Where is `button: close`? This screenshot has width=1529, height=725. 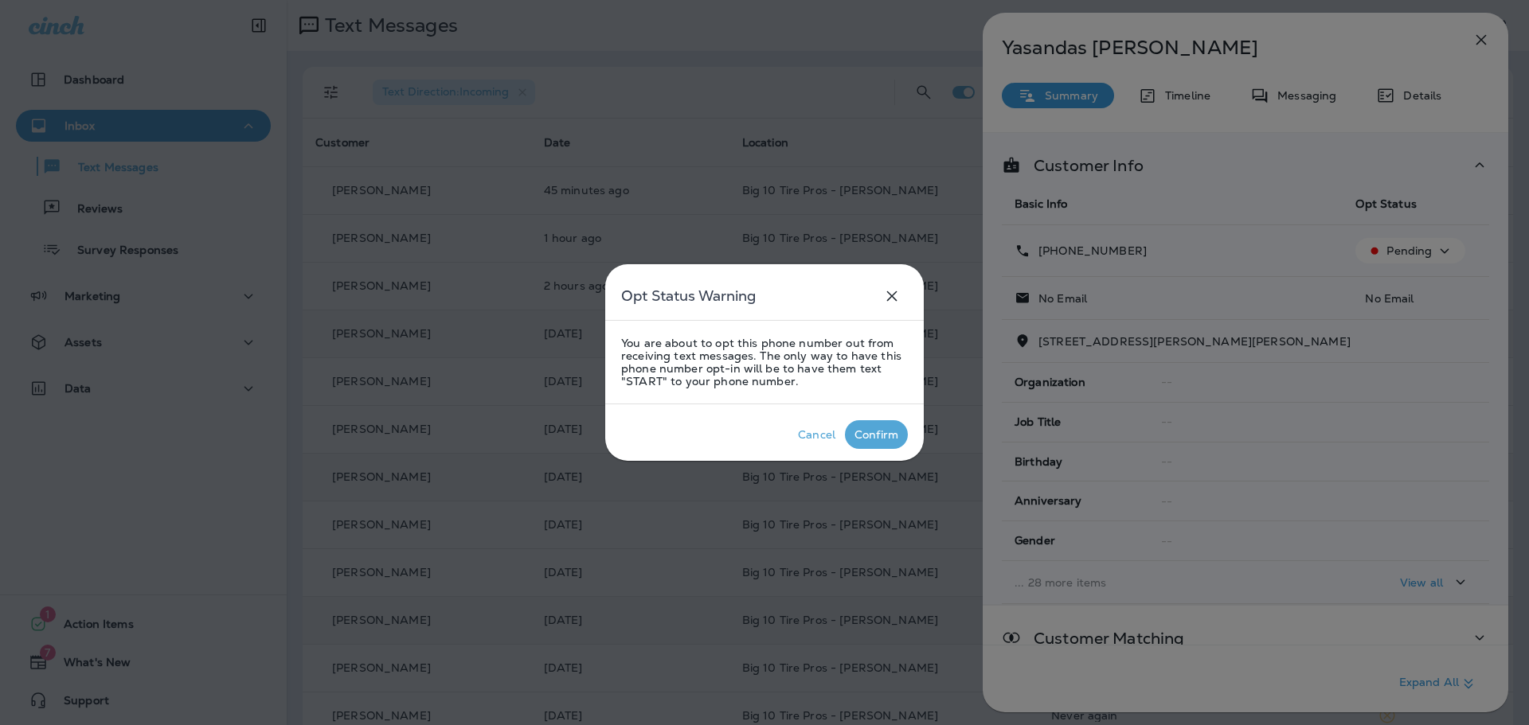 button: close is located at coordinates (892, 296).